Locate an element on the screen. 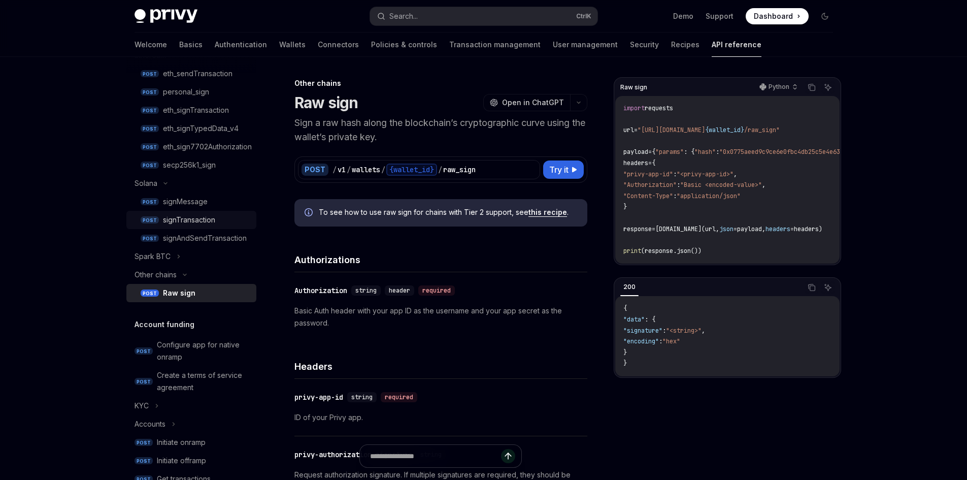  div: raw_sign is located at coordinates (459, 170).